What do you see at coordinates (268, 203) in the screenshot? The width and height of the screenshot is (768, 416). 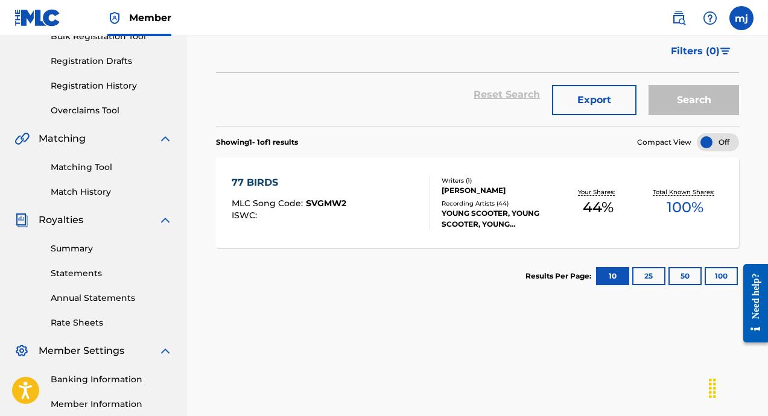 I see `span: MLC Song Code :` at bounding box center [268, 203].